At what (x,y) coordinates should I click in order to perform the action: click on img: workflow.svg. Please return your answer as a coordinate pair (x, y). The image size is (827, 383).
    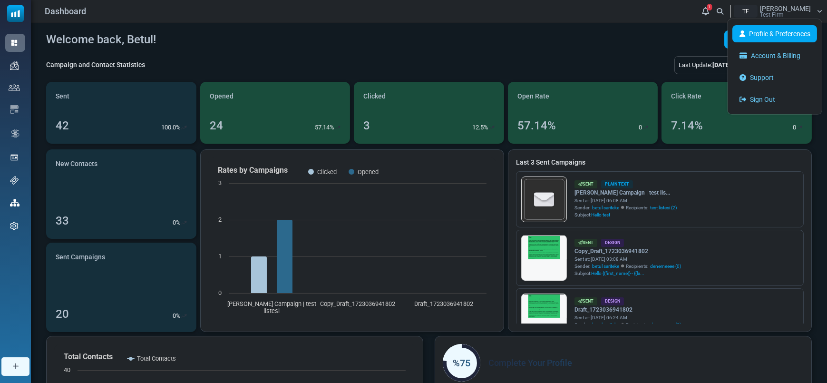
    Looking at the image, I should click on (15, 133).